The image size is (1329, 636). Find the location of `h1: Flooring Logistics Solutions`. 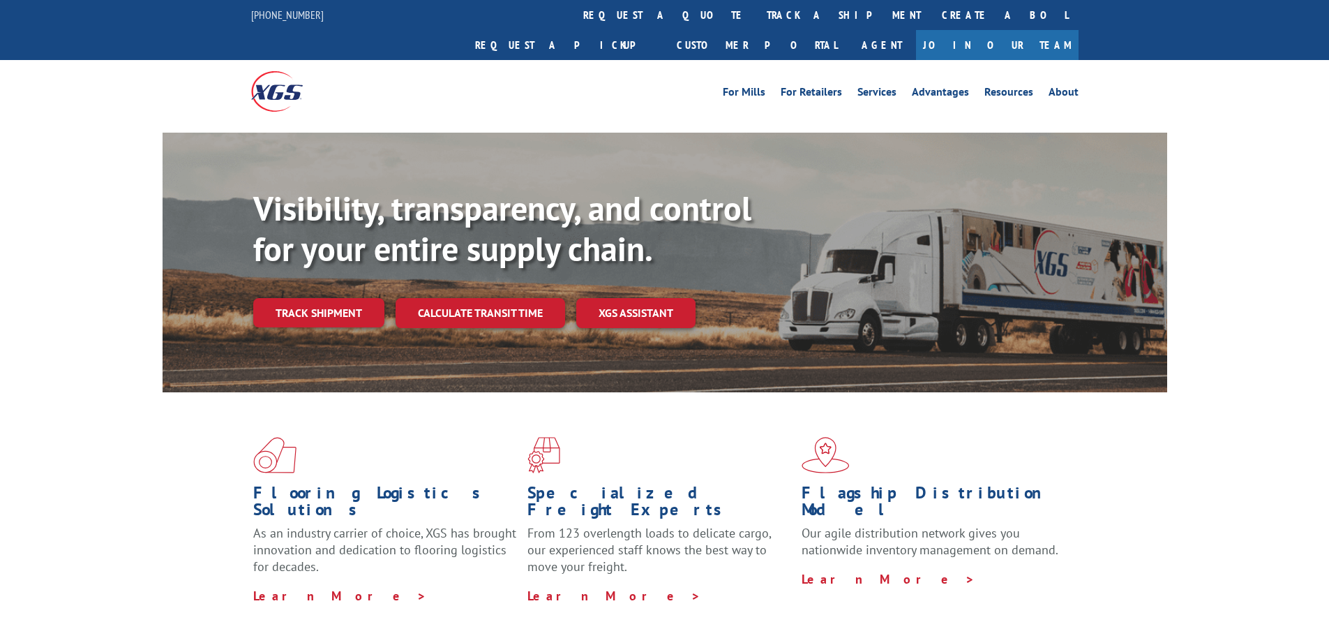

h1: Flooring Logistics Solutions is located at coordinates (385, 504).